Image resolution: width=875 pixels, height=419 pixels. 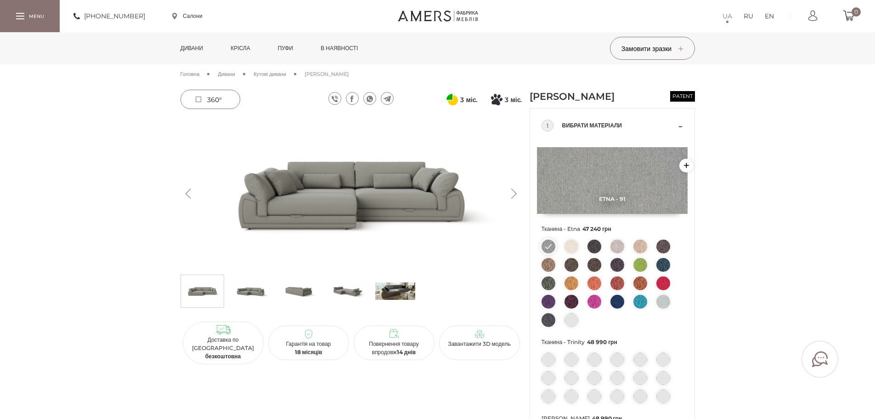 I want to click on span: Etna - 91, so click(x=613, y=199).